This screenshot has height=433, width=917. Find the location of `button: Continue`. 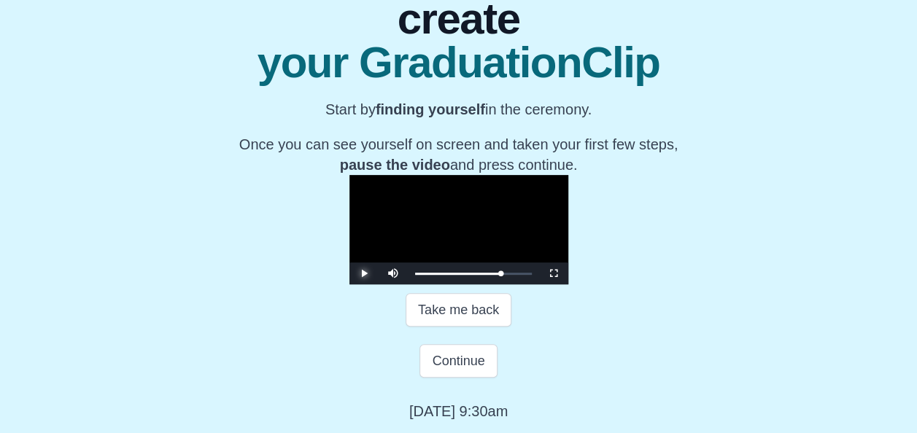

button: Continue is located at coordinates (458, 361).